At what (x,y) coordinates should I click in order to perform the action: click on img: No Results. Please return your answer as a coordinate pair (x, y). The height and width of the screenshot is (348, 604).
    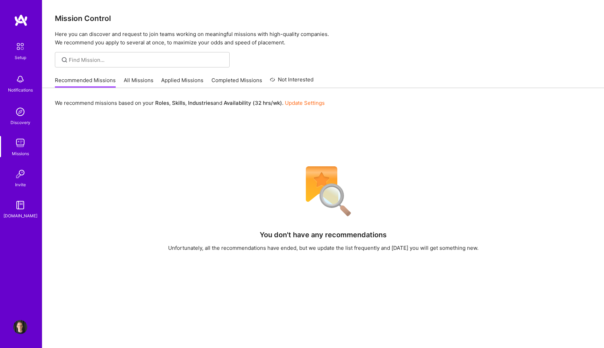
    Looking at the image, I should click on (323, 192).